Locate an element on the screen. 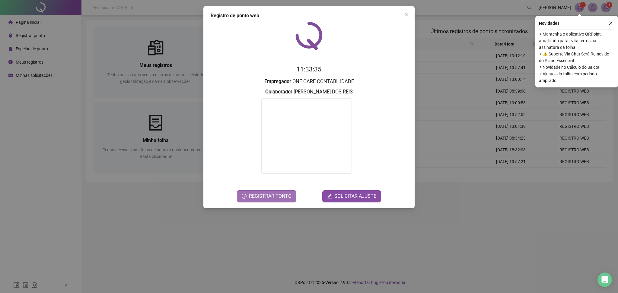 This screenshot has height=293, width=618. h3: : ONE CARE CONTABILIDADE is located at coordinates (309, 82).